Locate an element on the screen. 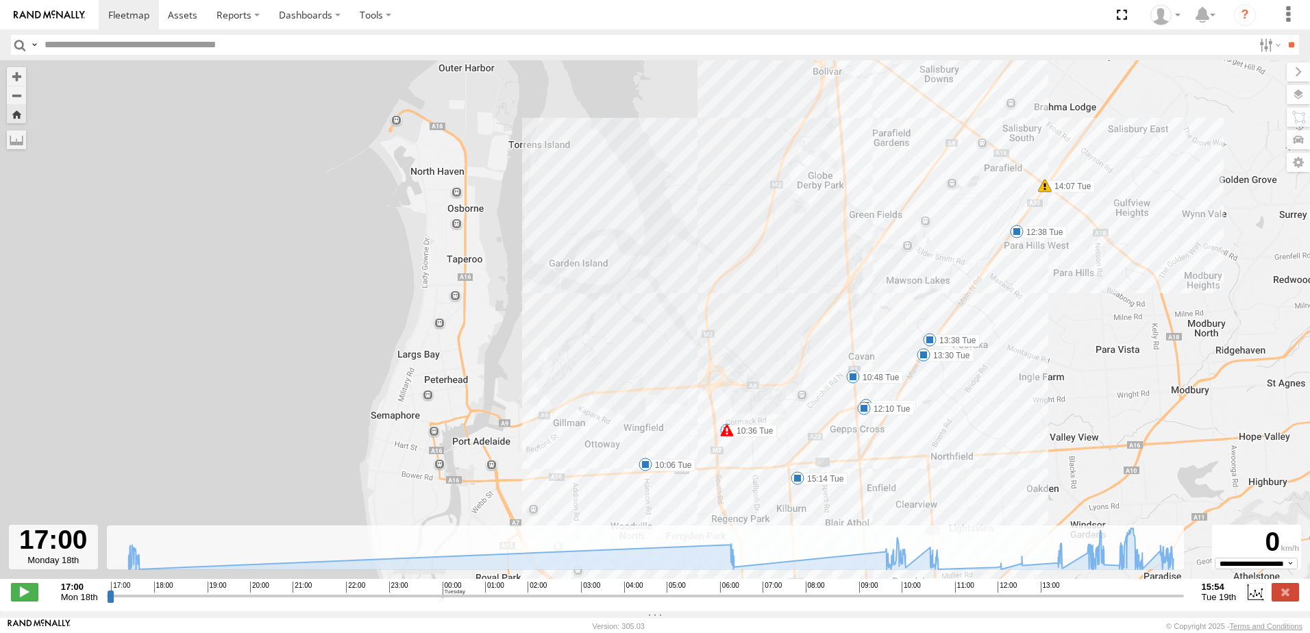 This screenshot has height=633, width=1310. label: Measure is located at coordinates (16, 140).